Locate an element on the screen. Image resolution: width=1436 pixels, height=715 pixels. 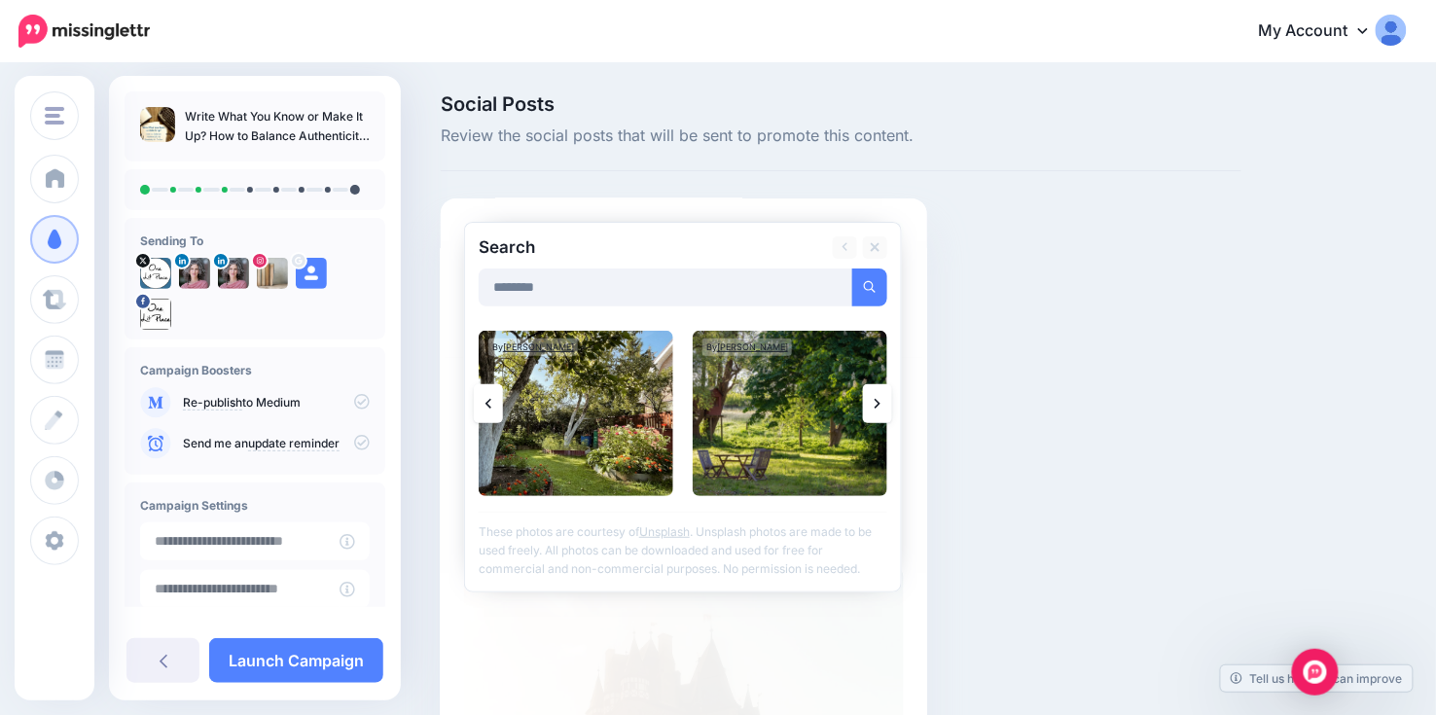
h2: Search is located at coordinates (507, 247).